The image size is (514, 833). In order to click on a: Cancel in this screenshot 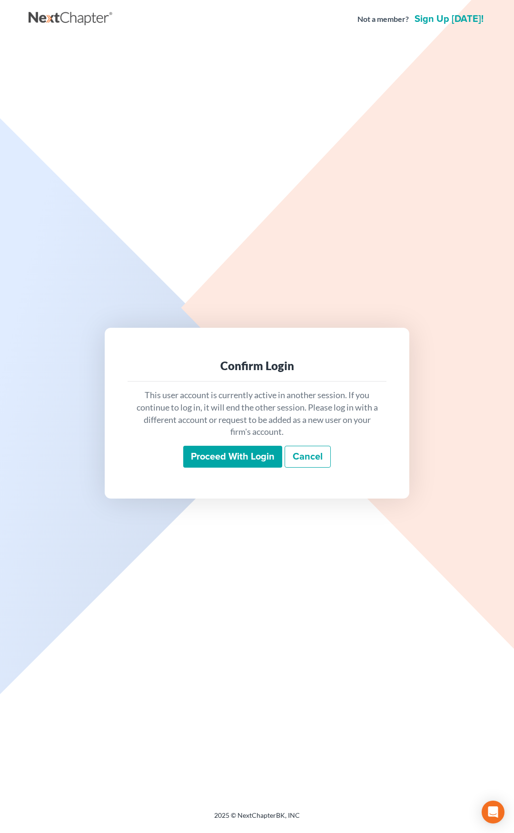, I will do `click(307, 457)`.